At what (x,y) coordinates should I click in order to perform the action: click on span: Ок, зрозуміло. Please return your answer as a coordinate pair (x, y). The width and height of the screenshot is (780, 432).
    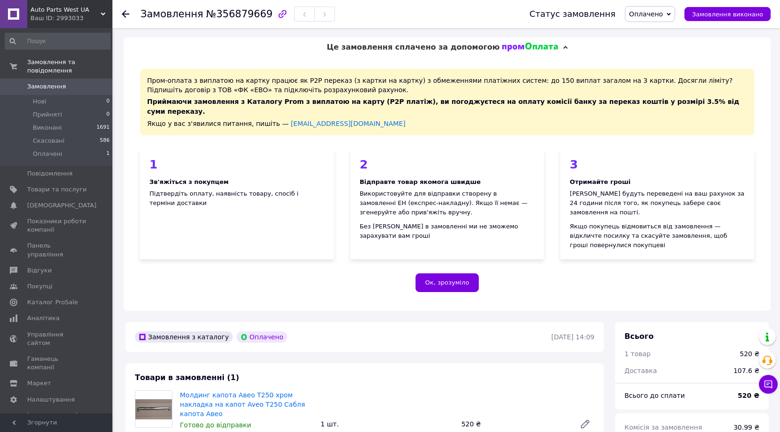
    Looking at the image, I should click on (447, 282).